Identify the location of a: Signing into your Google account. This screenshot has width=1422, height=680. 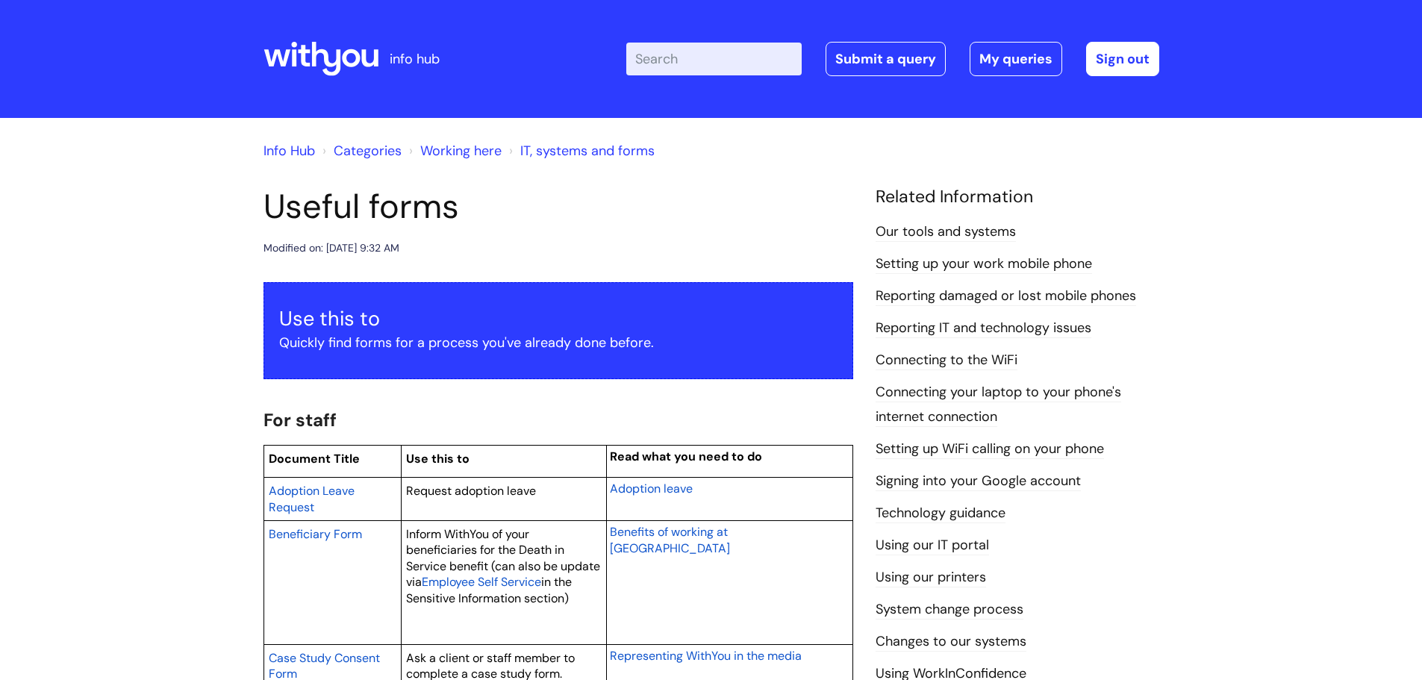
(978, 482).